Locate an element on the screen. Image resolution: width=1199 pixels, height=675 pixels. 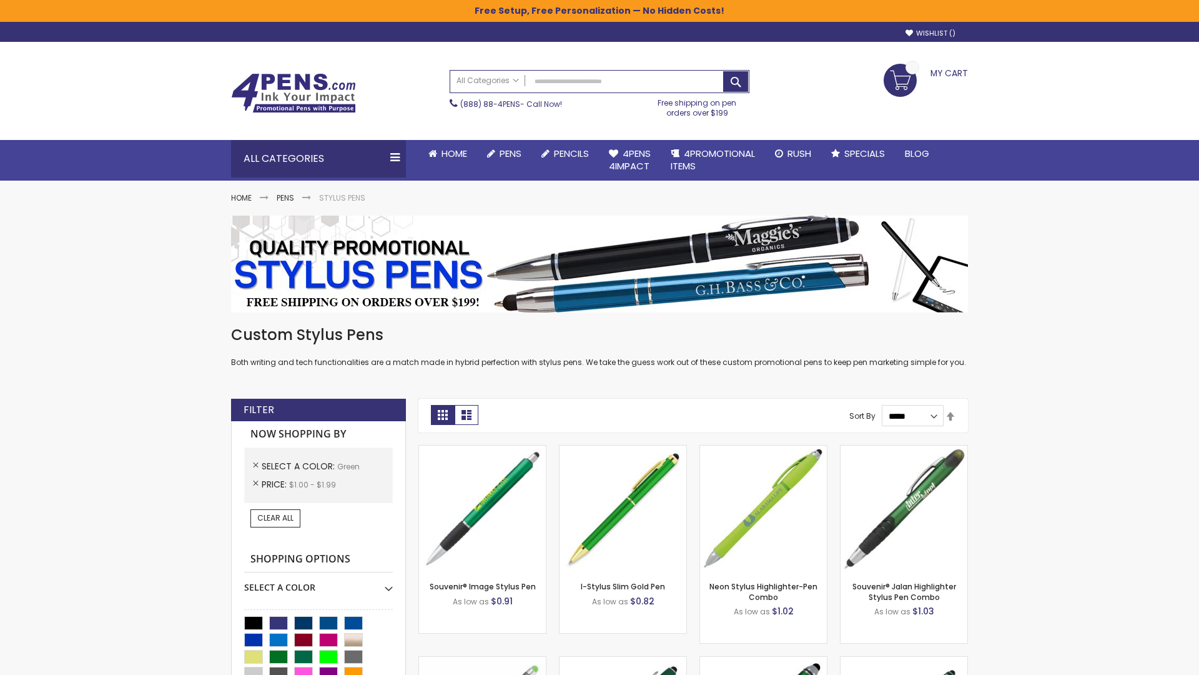
span: Pencils is located at coordinates (572, 153).